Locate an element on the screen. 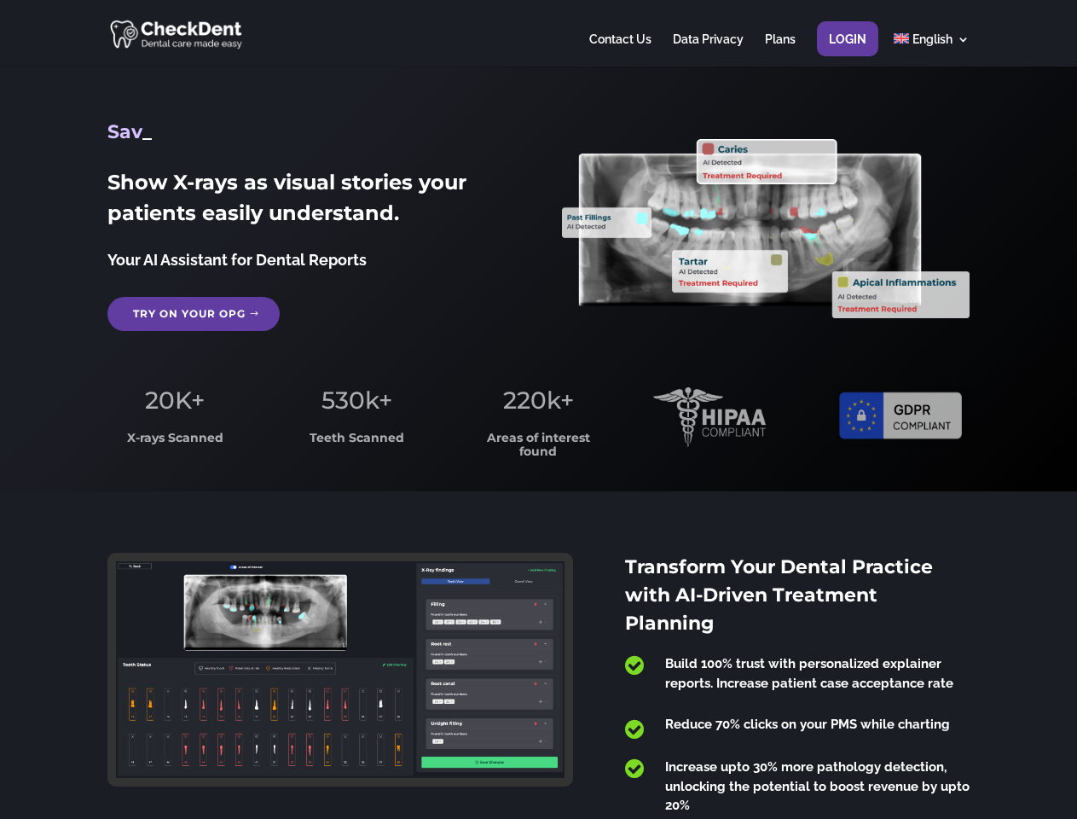 The width and height of the screenshot is (1077, 819). span: Transform Your Dental Practice with AI-Driven Treatment Planning is located at coordinates (779, 594).